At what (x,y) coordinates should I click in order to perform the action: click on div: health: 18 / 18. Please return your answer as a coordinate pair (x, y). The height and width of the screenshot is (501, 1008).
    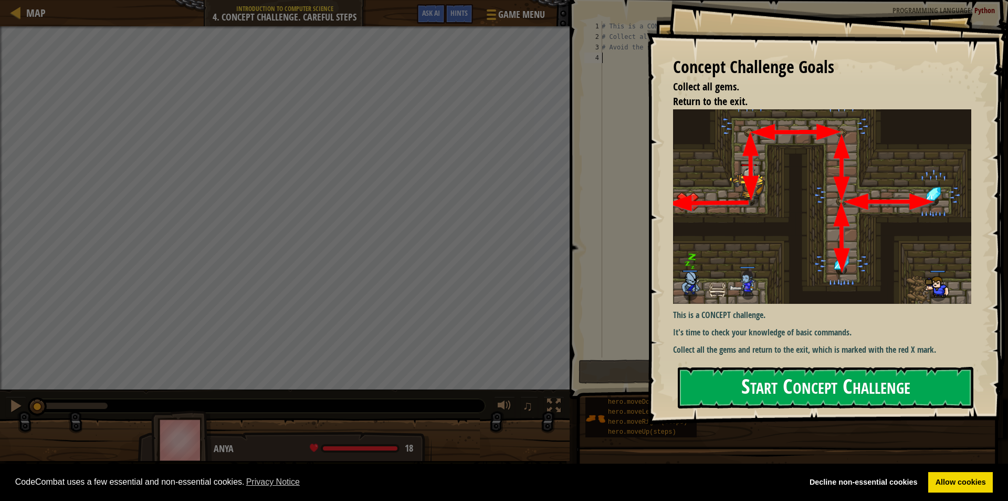
    Looking at the image, I should click on (361, 448).